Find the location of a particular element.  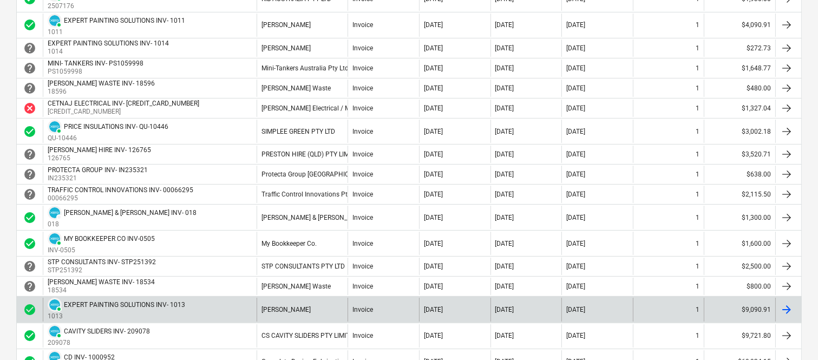

div: EXPERT PAINTING SOLUTIONS INV- 1013 is located at coordinates (124, 305).